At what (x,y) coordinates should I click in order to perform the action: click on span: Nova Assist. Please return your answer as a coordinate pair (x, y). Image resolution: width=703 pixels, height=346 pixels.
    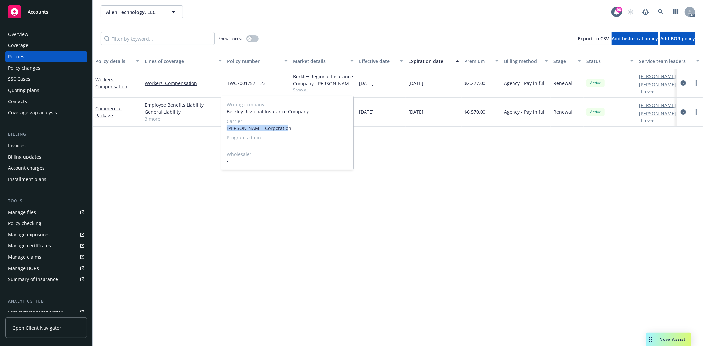
    Looking at the image, I should click on (672, 339).